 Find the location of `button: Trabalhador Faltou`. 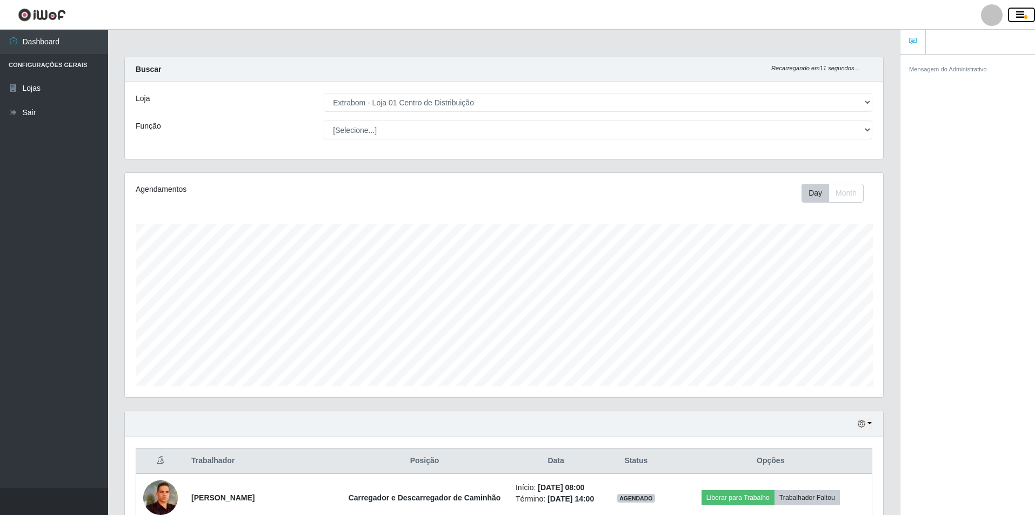

button: Trabalhador Faltou is located at coordinates (807, 498).